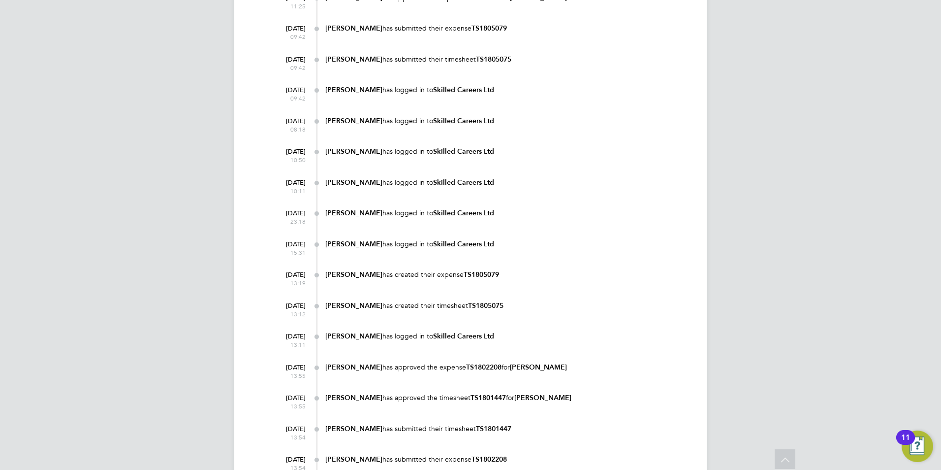  What do you see at coordinates (506, 305) in the screenshot?
I see `div: has created their timesheet` at bounding box center [506, 305].